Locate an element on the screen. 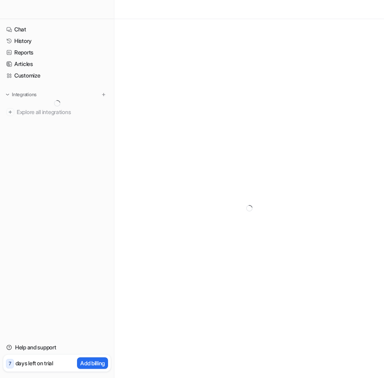 This screenshot has width=384, height=378. a: Explore all integrations is located at coordinates (57, 112).